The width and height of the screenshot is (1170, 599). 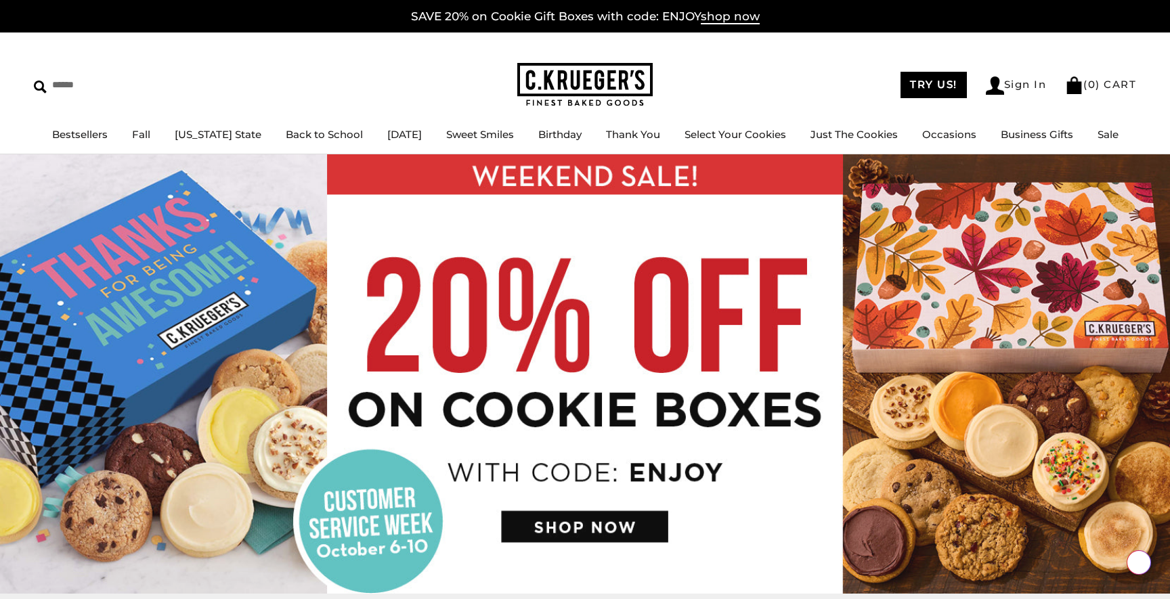 I want to click on input: Search, so click(x=114, y=85).